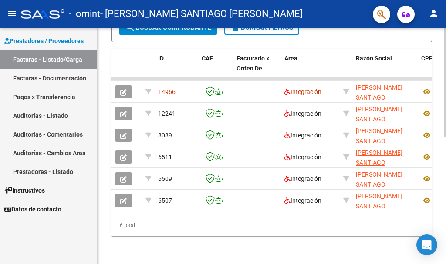 This screenshot has height=264, width=446. I want to click on span: Instructivos, so click(24, 191).